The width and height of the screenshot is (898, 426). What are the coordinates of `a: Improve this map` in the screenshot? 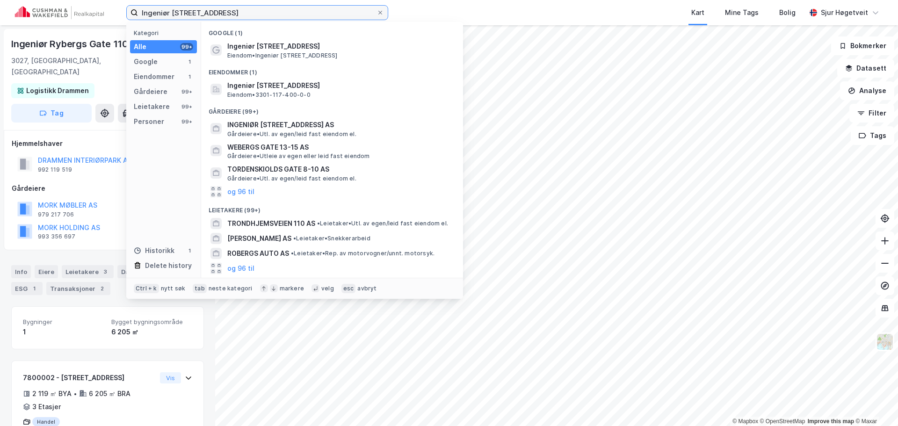 It's located at (831, 422).